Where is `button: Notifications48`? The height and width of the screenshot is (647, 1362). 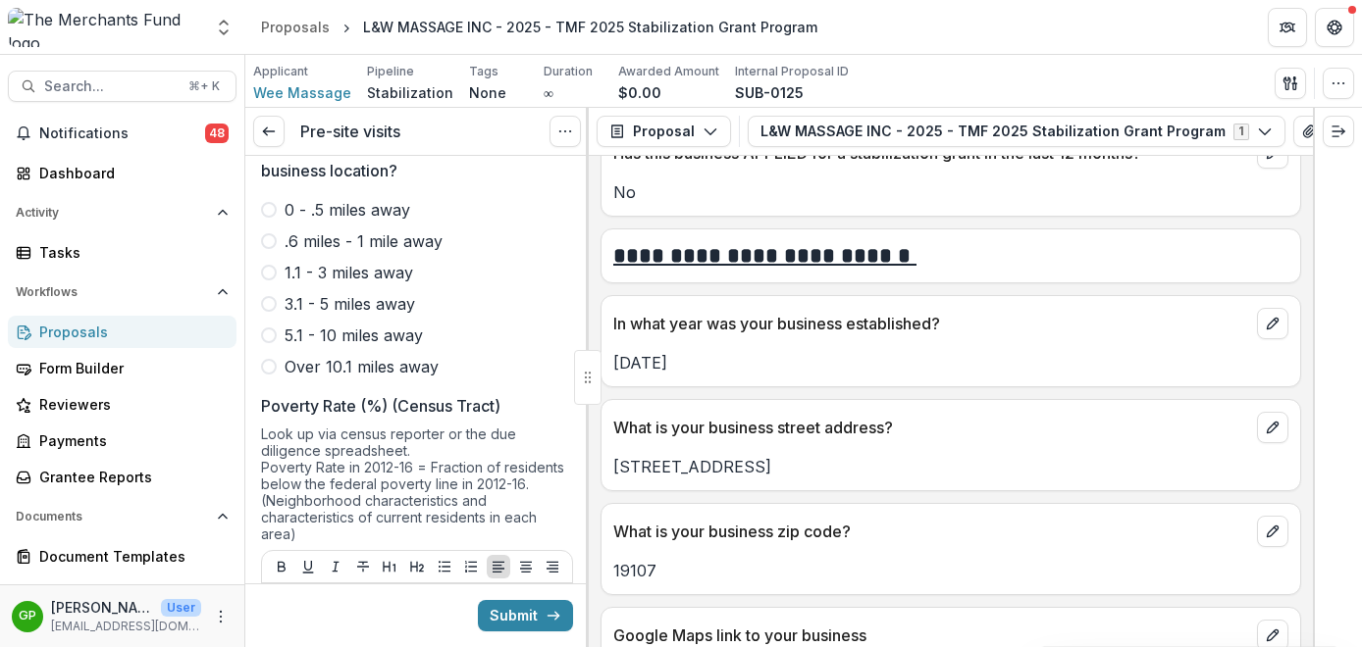 button: Notifications48 is located at coordinates (122, 133).